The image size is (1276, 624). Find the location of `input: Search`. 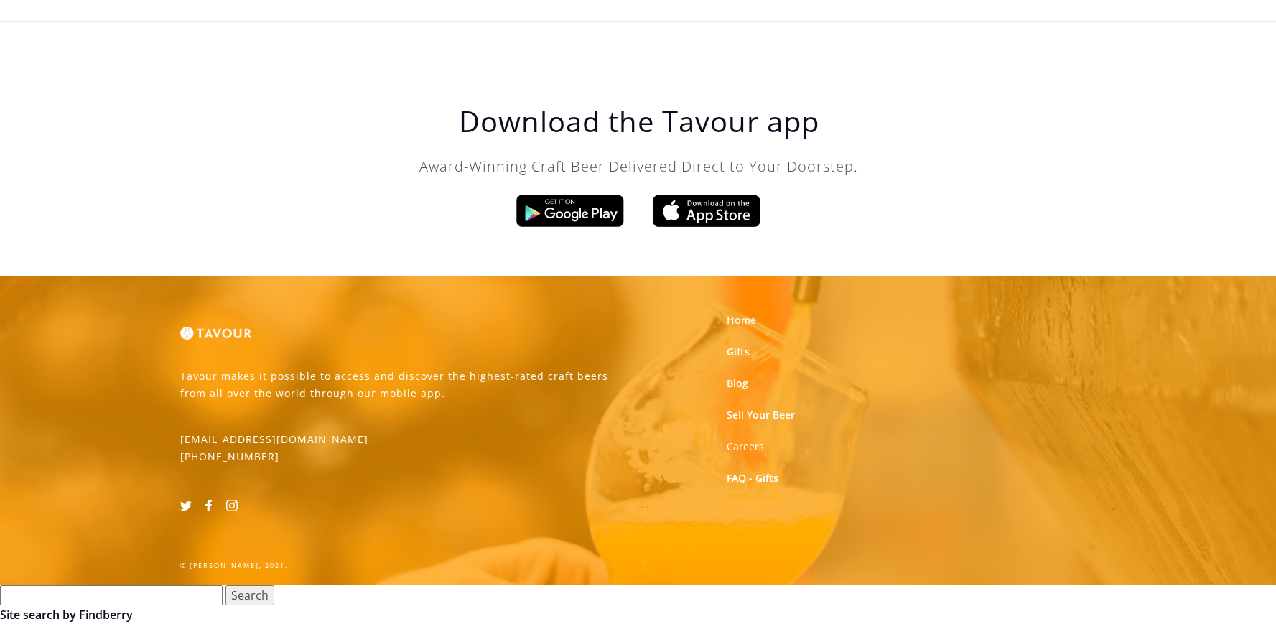

input: Search is located at coordinates (250, 595).